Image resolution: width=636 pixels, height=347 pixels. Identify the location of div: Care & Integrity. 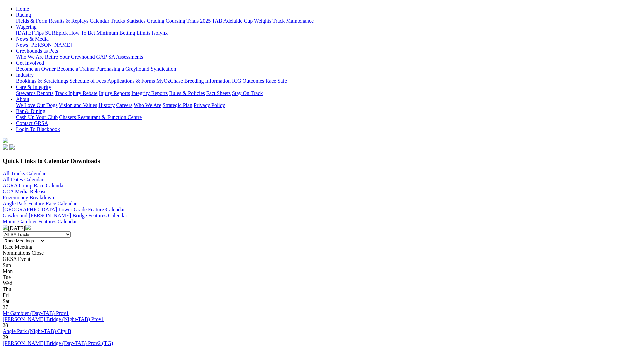
(324, 93).